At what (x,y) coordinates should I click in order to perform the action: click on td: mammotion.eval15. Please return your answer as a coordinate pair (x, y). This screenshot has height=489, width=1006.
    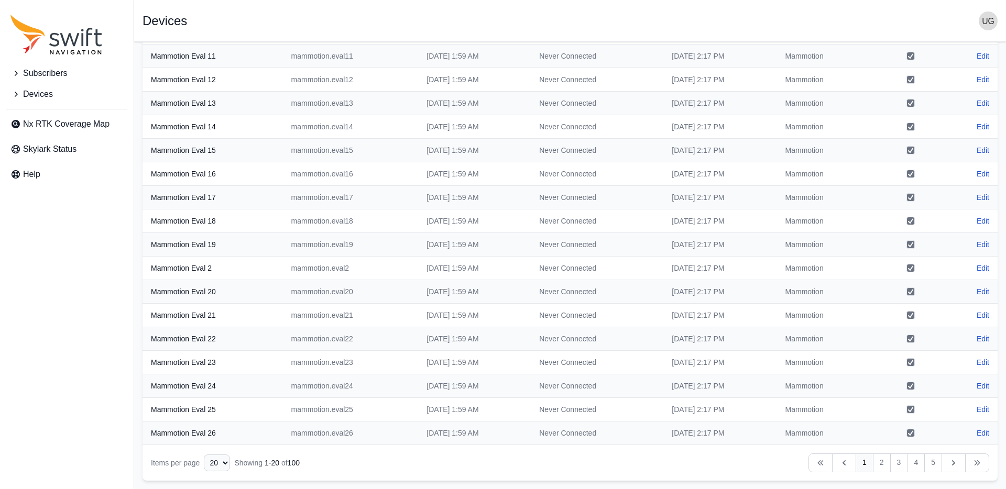
    Looking at the image, I should click on (351, 150).